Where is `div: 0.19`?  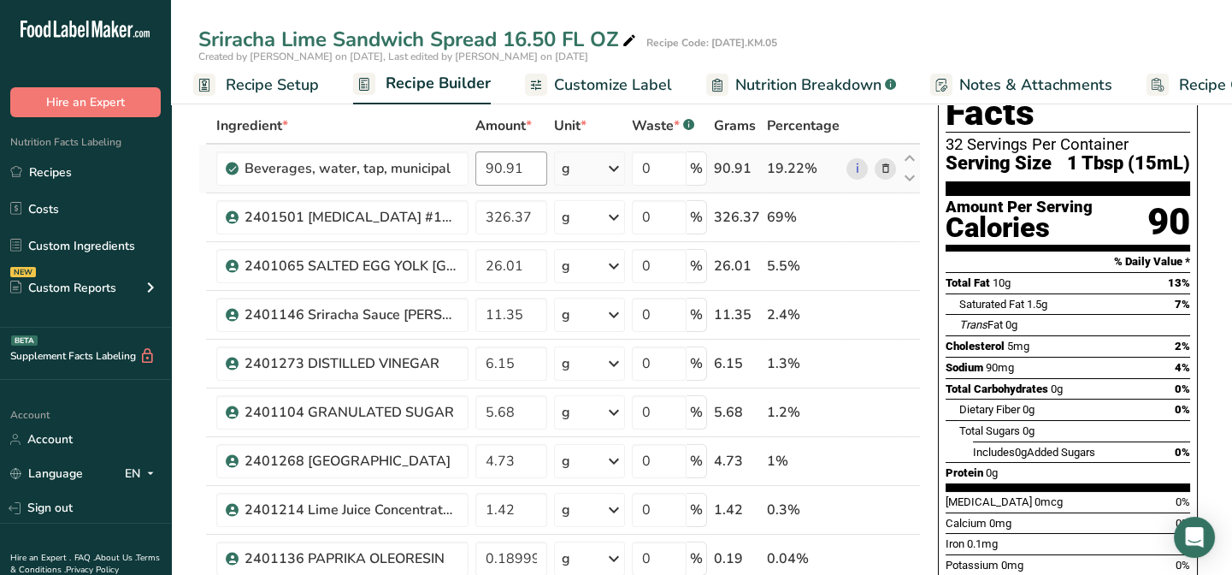
div: 0.19 is located at coordinates (737, 558).